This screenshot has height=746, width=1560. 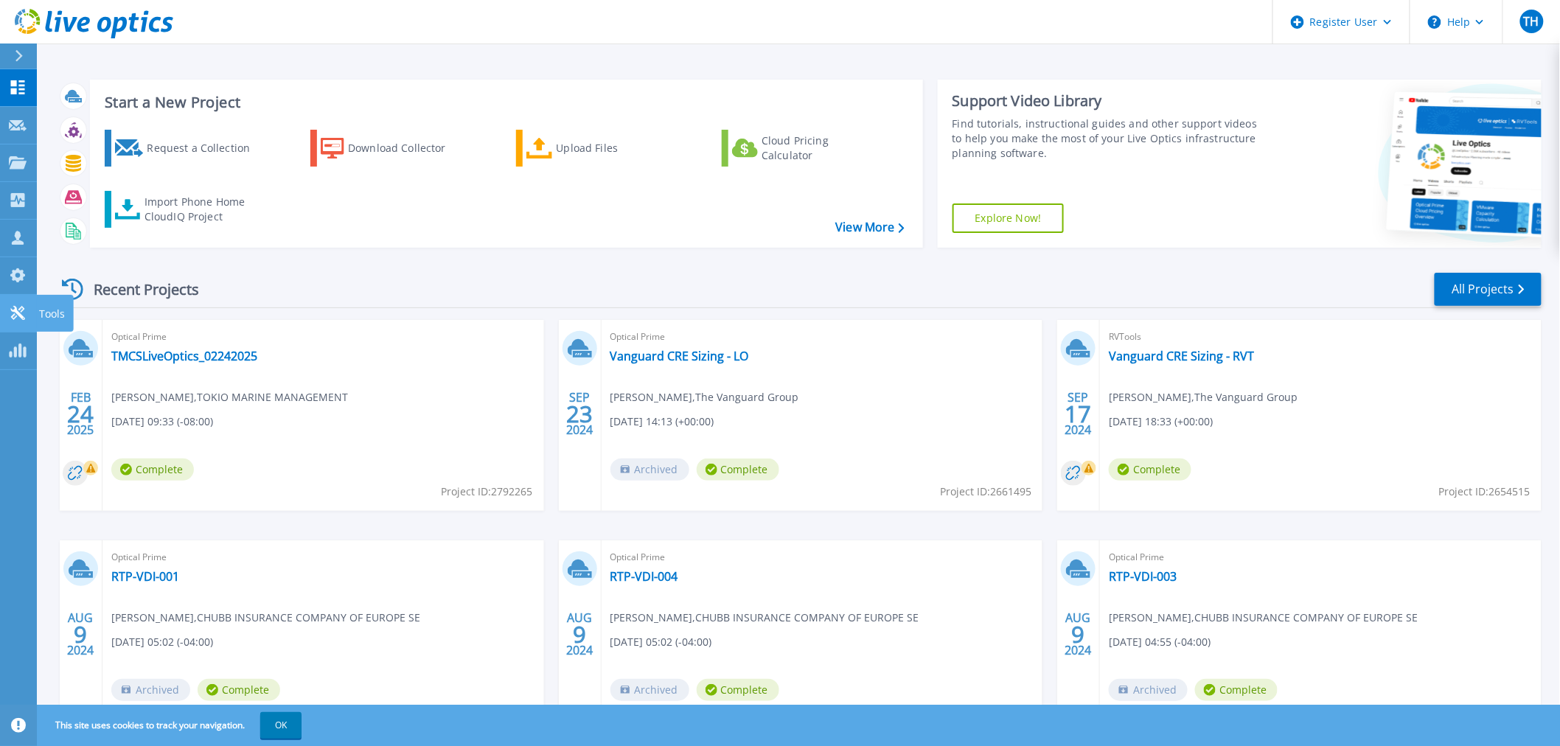 I want to click on p: Tools, so click(x=52, y=314).